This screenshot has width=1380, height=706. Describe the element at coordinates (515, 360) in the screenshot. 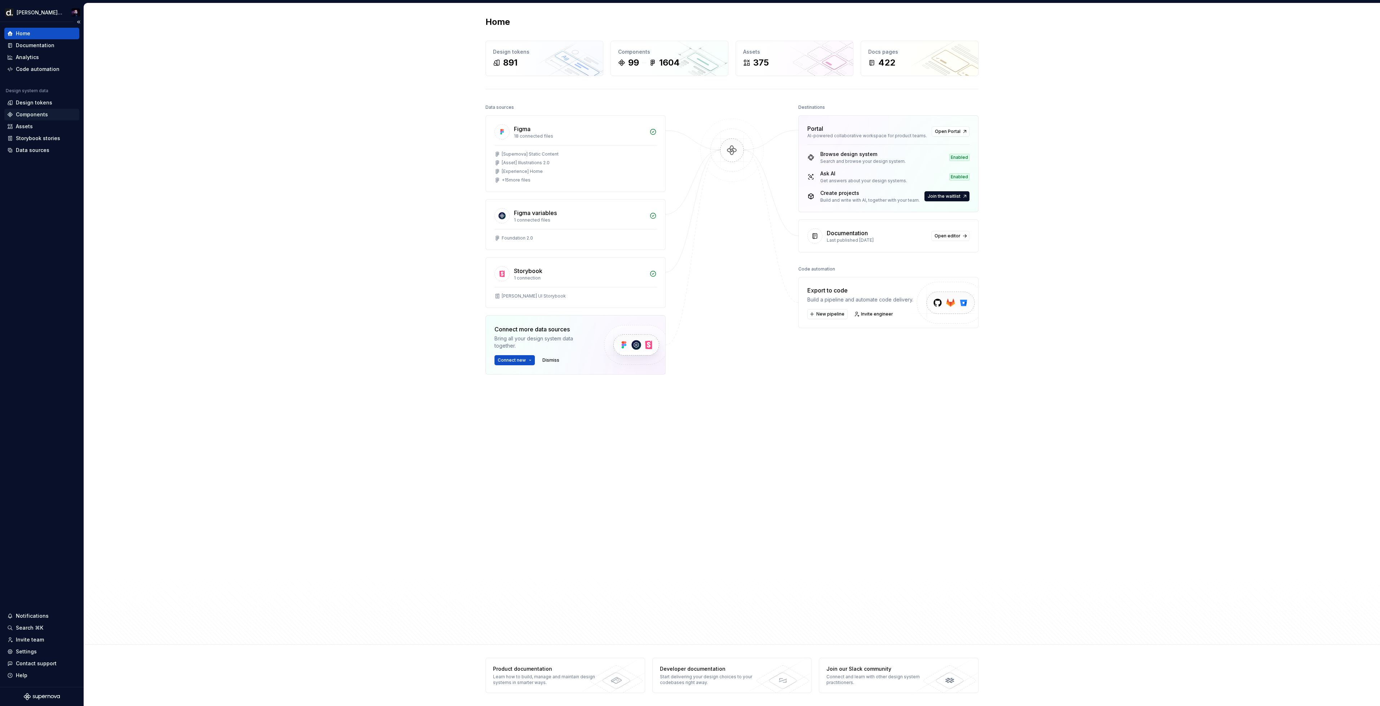

I see `div: Connect new` at that location.